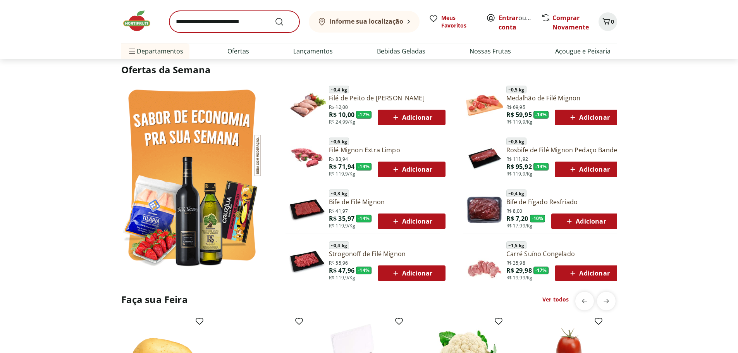 Image resolution: width=738 pixels, height=353 pixels. What do you see at coordinates (520, 226) in the screenshot?
I see `span: R$ 17,99/Kg` at bounding box center [520, 226].